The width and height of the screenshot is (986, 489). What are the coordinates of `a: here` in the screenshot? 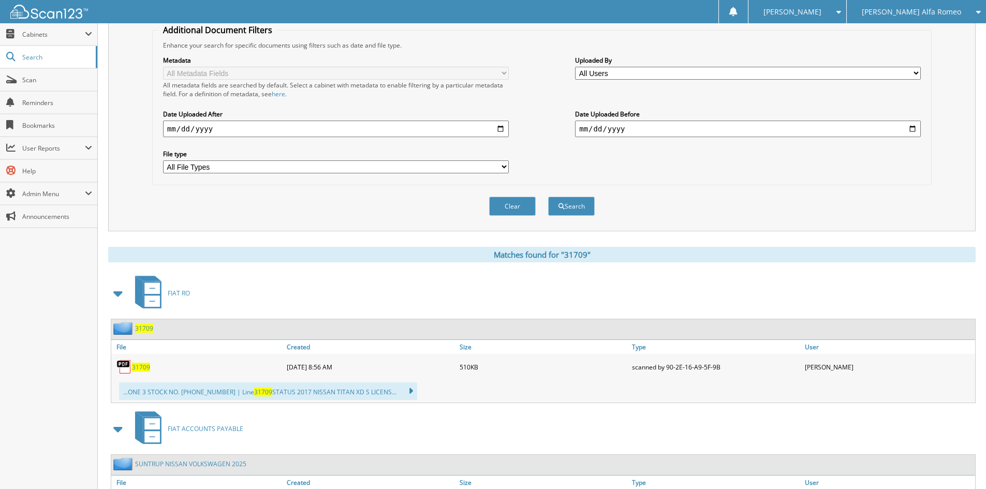 It's located at (279, 94).